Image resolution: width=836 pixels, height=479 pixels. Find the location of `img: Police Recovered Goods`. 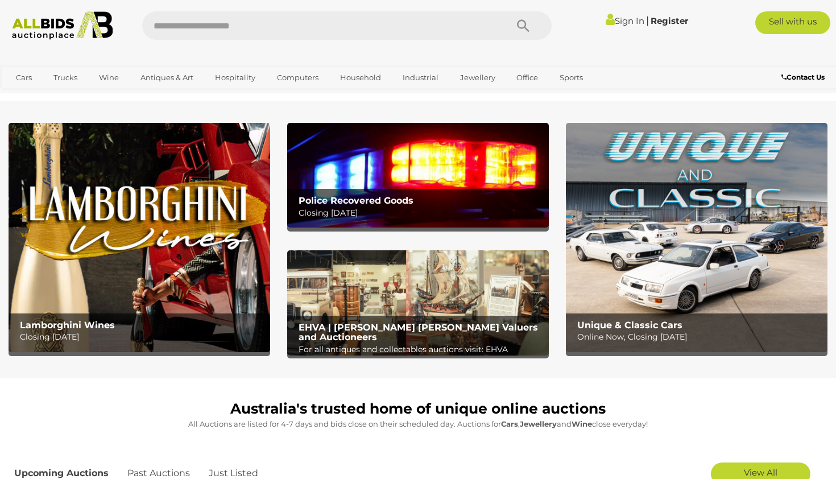

img: Police Recovered Goods is located at coordinates (418, 175).